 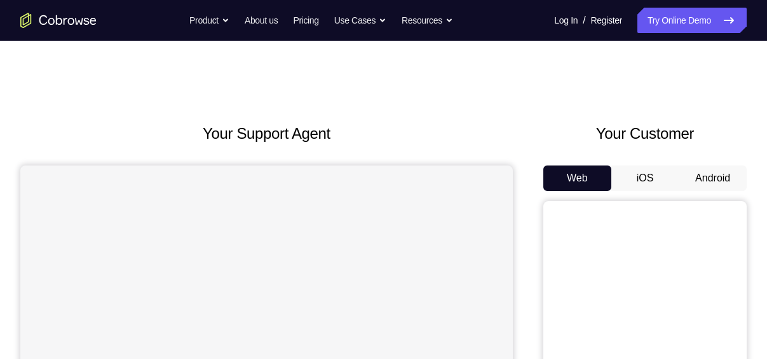 What do you see at coordinates (58, 20) in the screenshot?
I see `a: Go to the home page` at bounding box center [58, 20].